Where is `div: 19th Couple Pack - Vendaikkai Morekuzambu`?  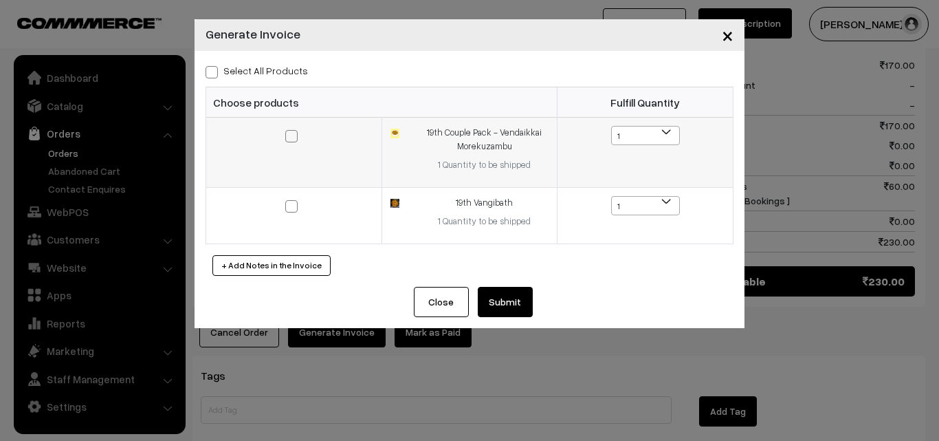 div: 19th Couple Pack - Vendaikkai Morekuzambu is located at coordinates (484, 139).